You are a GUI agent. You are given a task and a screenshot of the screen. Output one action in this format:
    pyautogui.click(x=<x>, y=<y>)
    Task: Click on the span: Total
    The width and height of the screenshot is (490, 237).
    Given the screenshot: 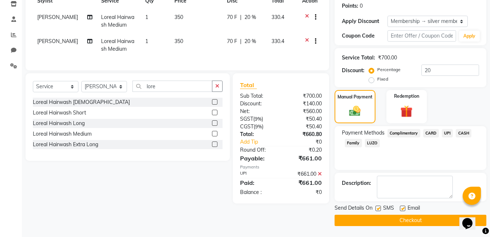 What is the action you would take?
    pyautogui.click(x=248, y=85)
    